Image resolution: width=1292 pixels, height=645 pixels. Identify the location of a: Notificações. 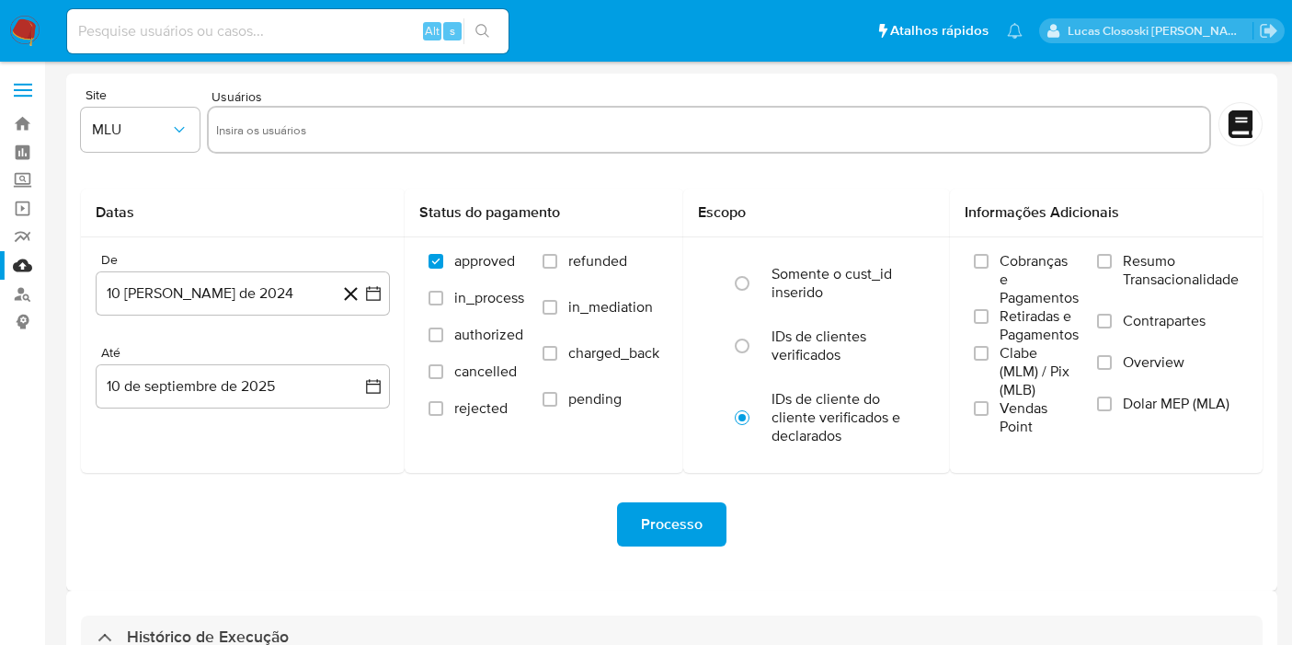
(1015, 30).